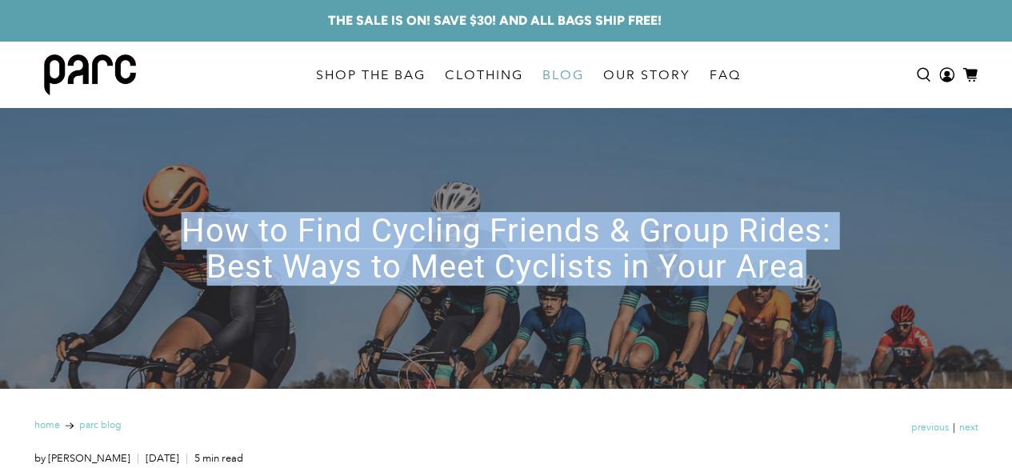 Image resolution: width=1012 pixels, height=468 pixels. Describe the element at coordinates (47, 426) in the screenshot. I see `a: Home` at that location.